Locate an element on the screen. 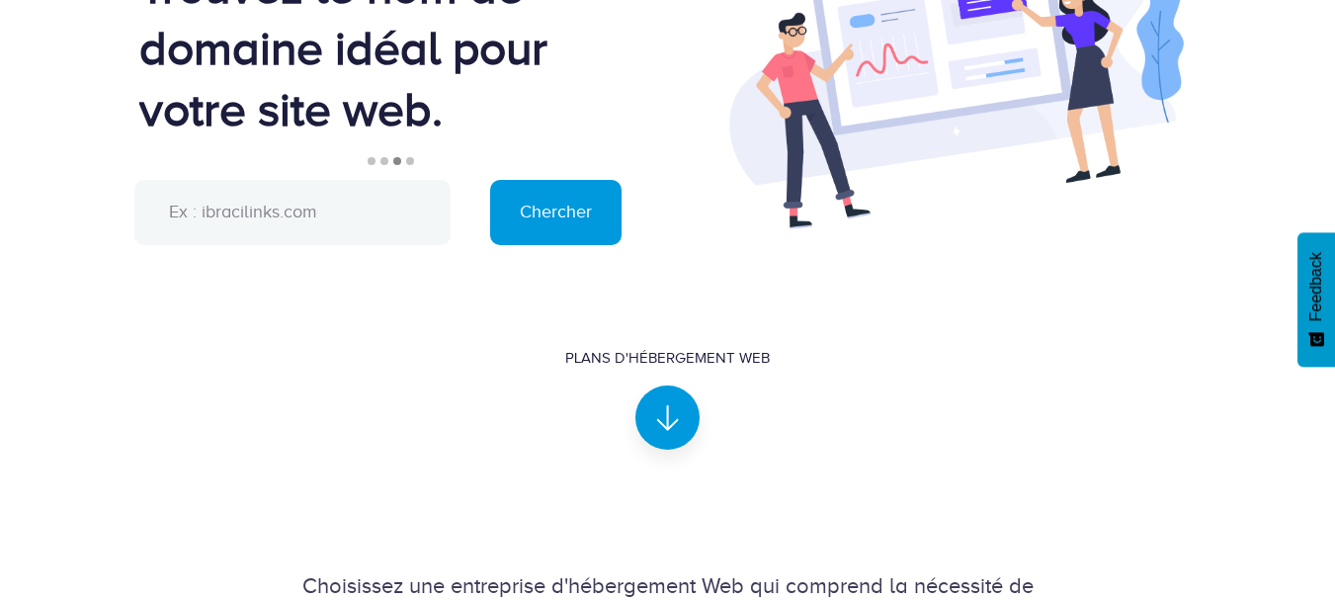 The height and width of the screenshot is (600, 1335). input: Ex : ibracilinks.com is located at coordinates (292, 212).